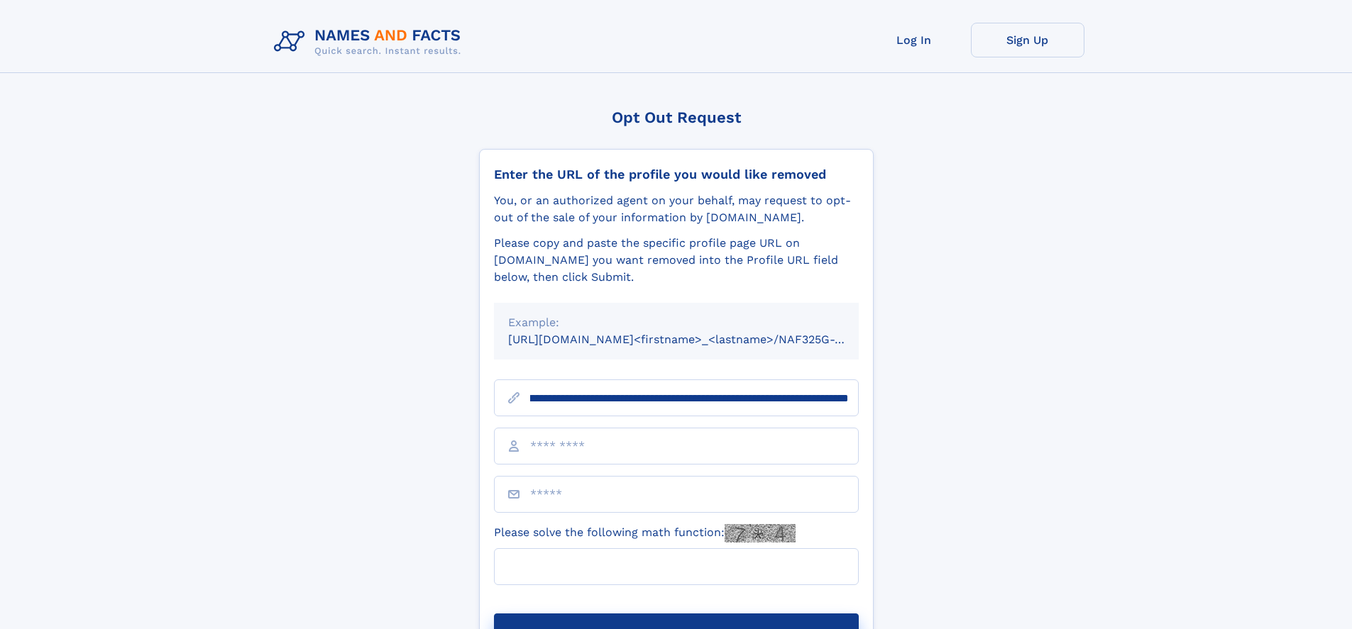 Image resolution: width=1352 pixels, height=629 pixels. Describe the element at coordinates (676, 323) in the screenshot. I see `div: Example:` at that location.